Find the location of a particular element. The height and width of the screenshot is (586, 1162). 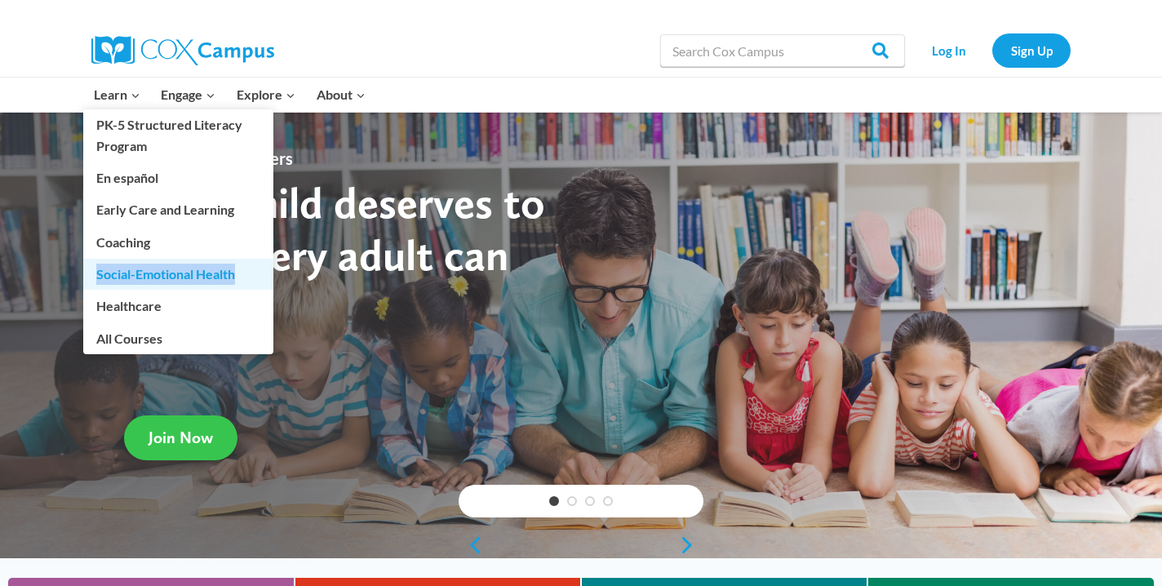

img: Cox Campus is located at coordinates (183, 51).